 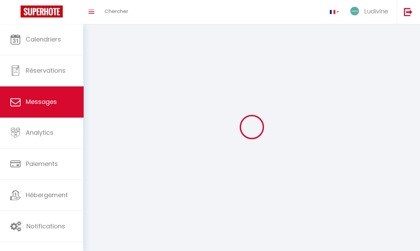 What do you see at coordinates (116, 11) in the screenshot?
I see `span: Chercher` at bounding box center [116, 11].